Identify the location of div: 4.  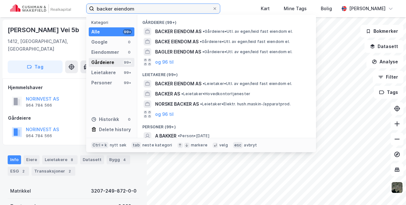
(124, 160).